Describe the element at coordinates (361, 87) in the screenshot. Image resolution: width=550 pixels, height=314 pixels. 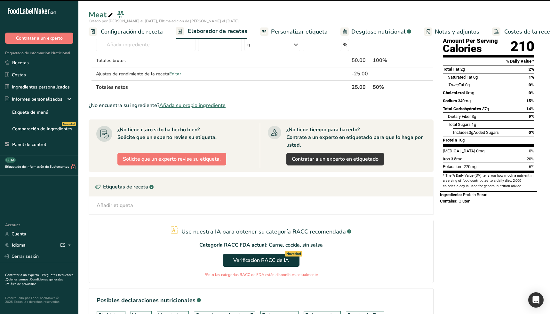
I see `th: 25.00` at that location.